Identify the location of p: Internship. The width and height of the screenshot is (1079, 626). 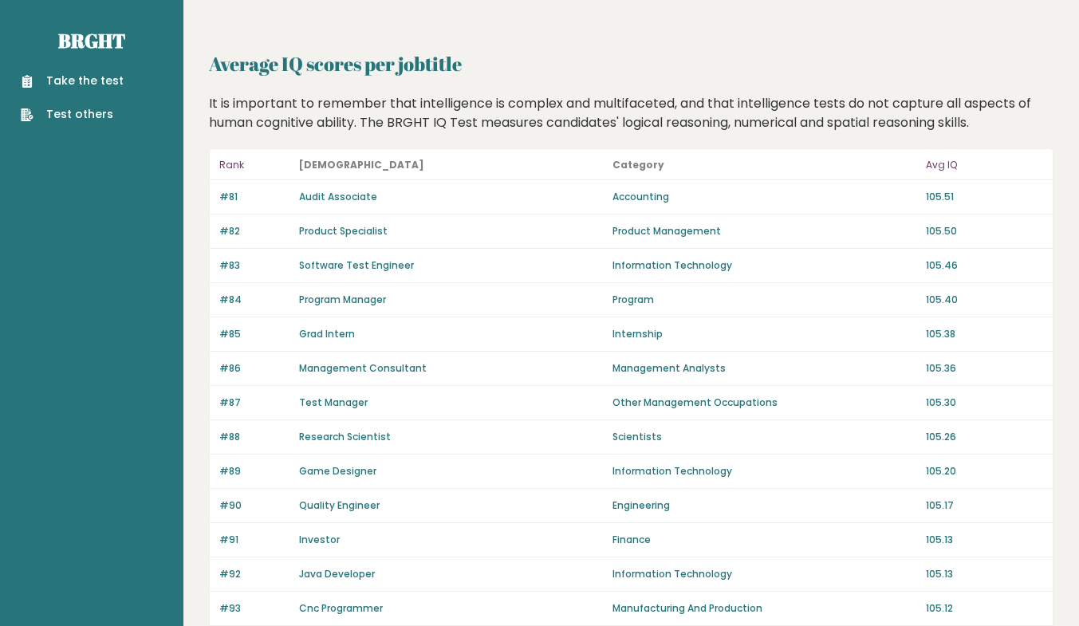
(764, 334).